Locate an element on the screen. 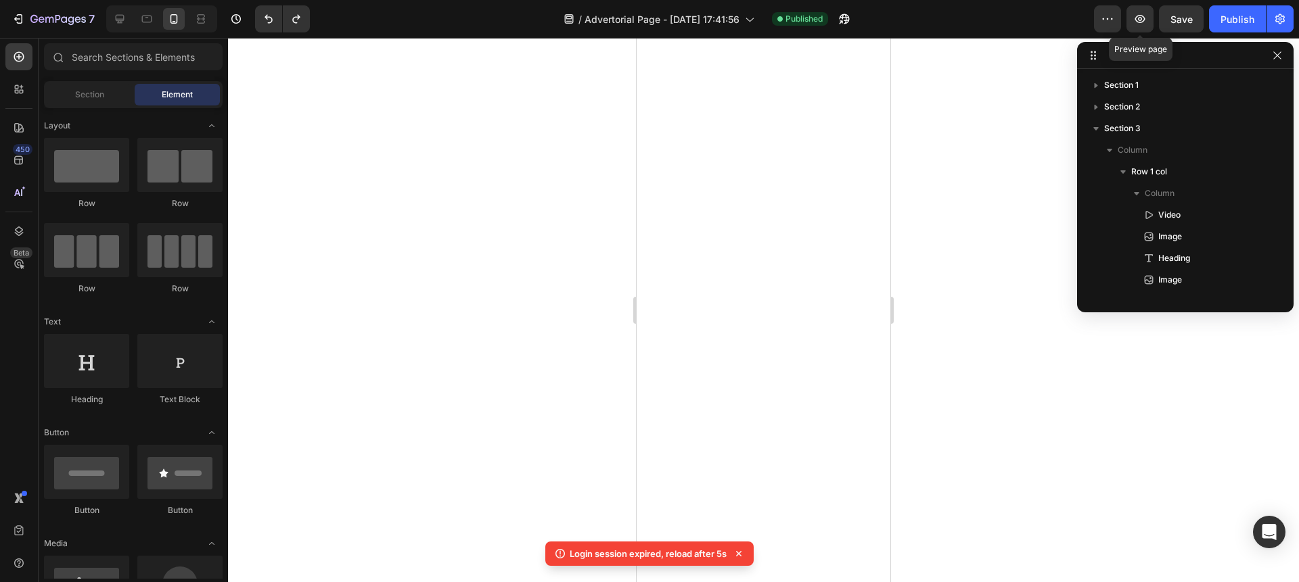  span: Button is located at coordinates (56, 433).